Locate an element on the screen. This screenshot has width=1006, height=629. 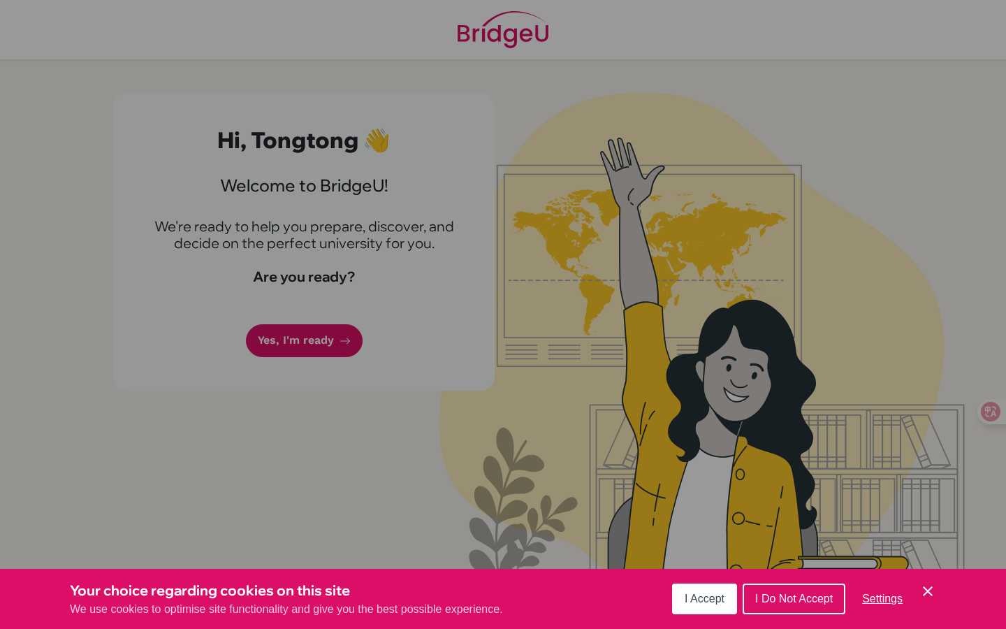
button: Settings is located at coordinates (883, 599).